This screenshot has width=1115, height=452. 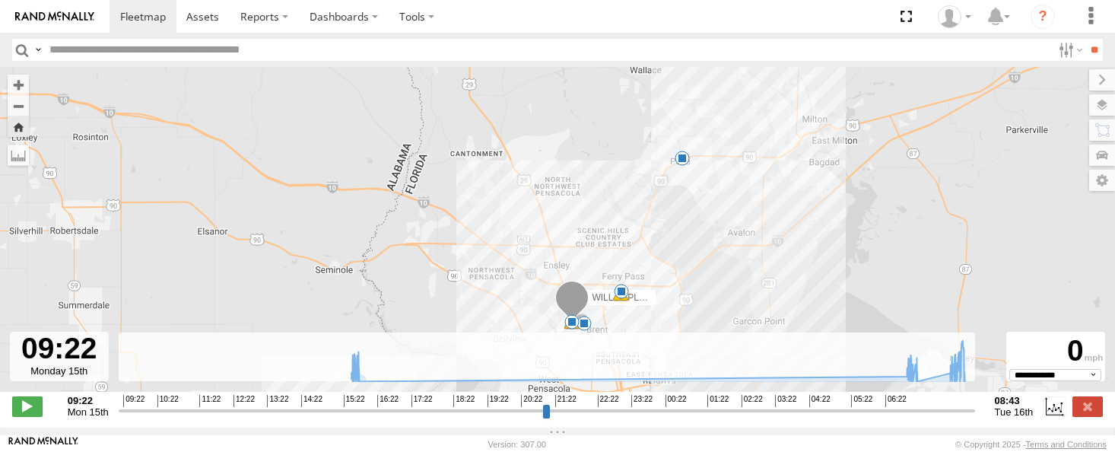 What do you see at coordinates (312, 401) in the screenshot?
I see `span: 14:22` at bounding box center [312, 401].